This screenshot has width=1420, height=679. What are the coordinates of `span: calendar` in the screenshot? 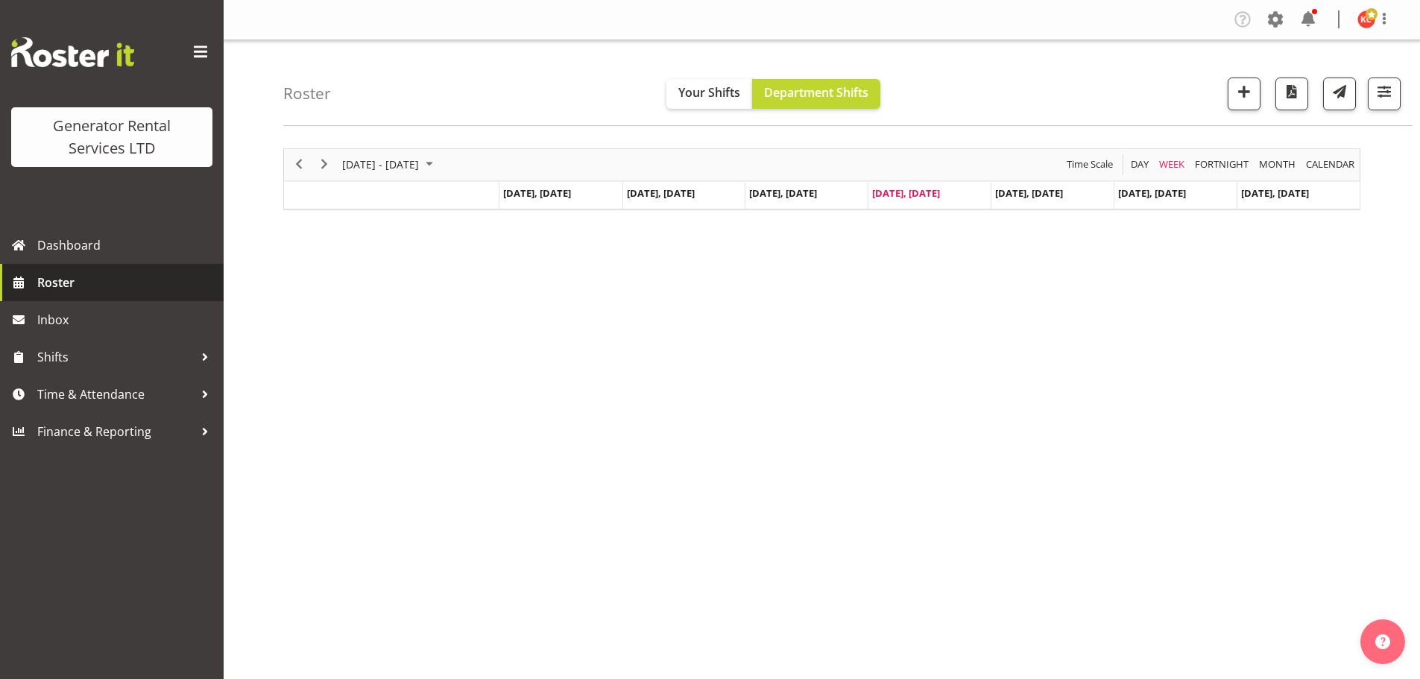 It's located at (1330, 164).